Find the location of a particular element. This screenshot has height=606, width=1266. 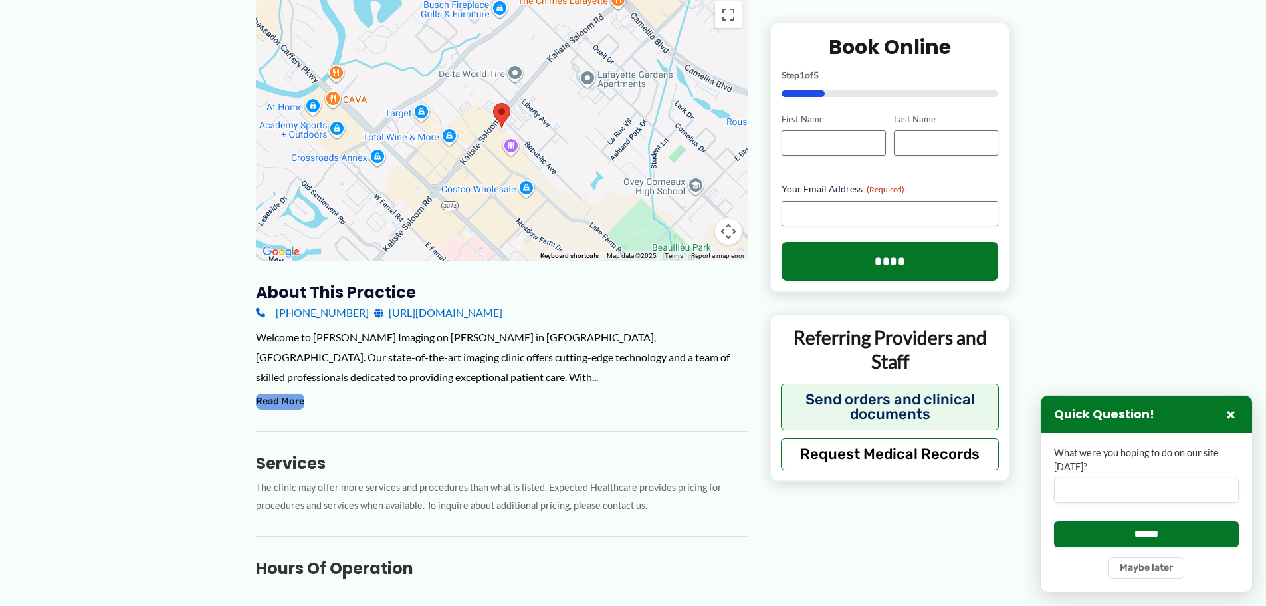

h3: Hours of Operation is located at coordinates (502, 568).